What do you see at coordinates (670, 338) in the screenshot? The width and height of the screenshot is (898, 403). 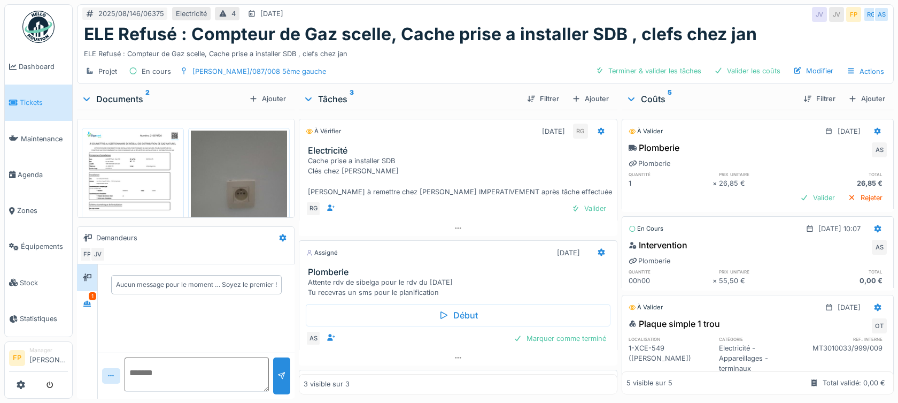 I see `h6: localisation` at bounding box center [670, 338].